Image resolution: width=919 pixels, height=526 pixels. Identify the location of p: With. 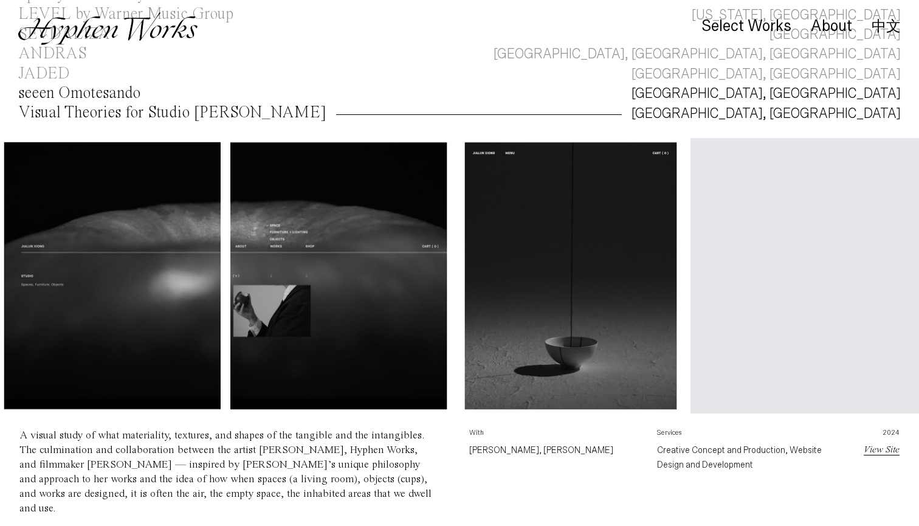
(553, 435).